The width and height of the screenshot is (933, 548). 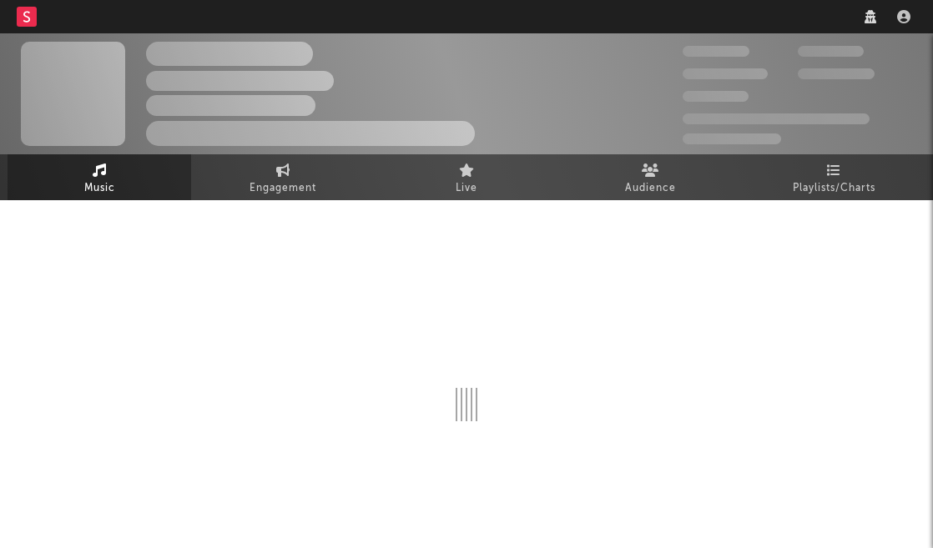 What do you see at coordinates (650, 189) in the screenshot?
I see `span: Audience` at bounding box center [650, 189].